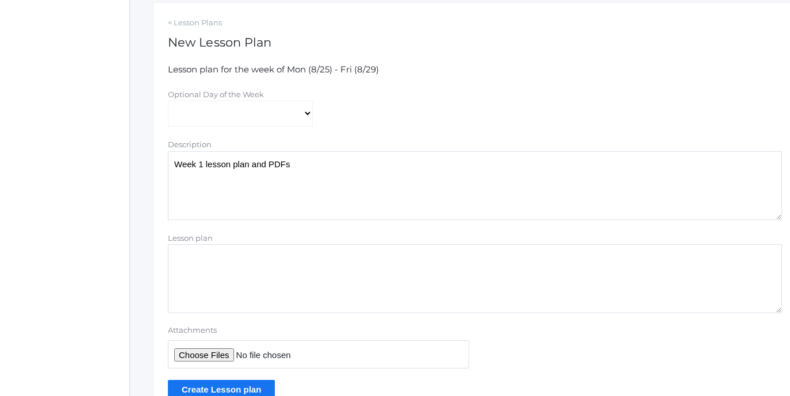 Image resolution: width=790 pixels, height=396 pixels. I want to click on label: Attachments, so click(319, 331).